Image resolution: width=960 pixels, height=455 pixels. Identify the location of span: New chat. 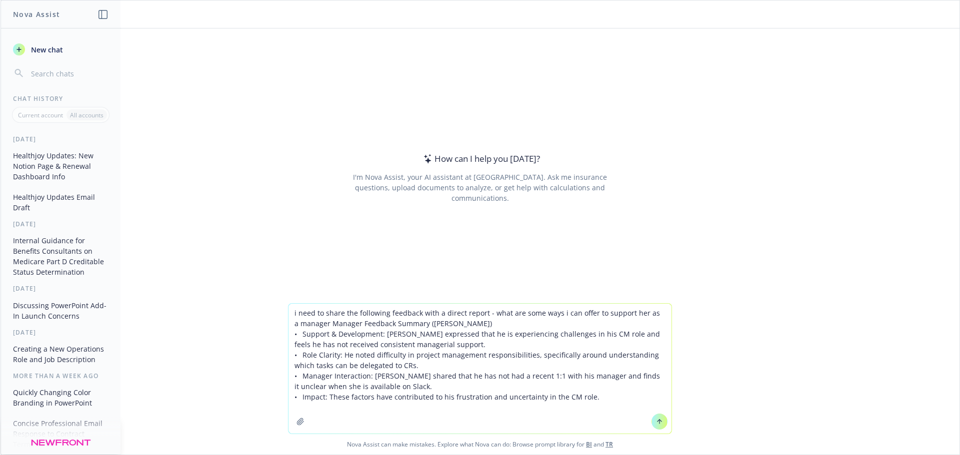
(46, 49).